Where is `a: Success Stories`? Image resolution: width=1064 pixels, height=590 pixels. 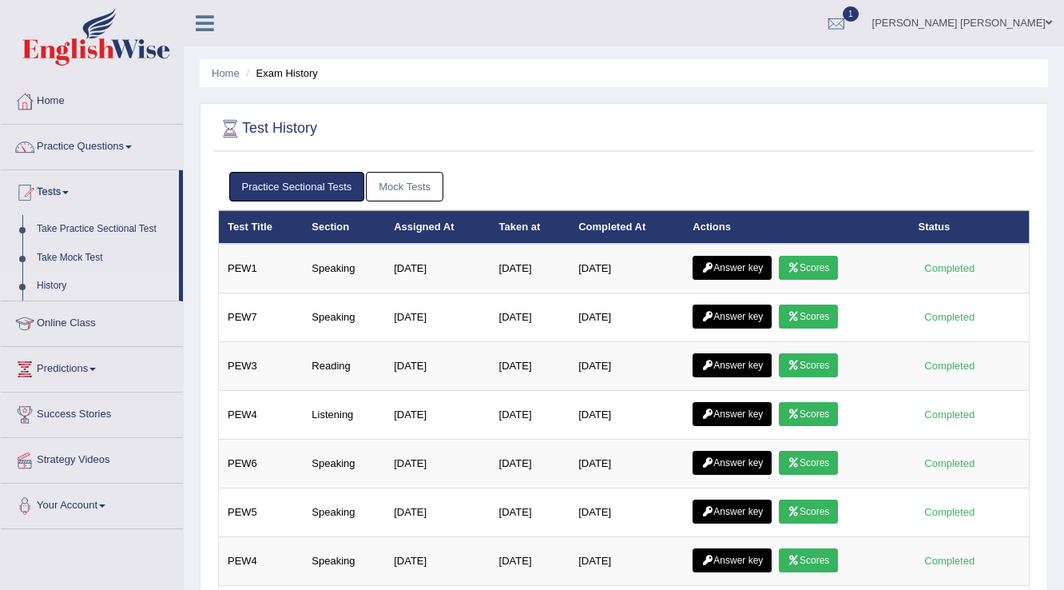 a: Success Stories is located at coordinates (92, 412).